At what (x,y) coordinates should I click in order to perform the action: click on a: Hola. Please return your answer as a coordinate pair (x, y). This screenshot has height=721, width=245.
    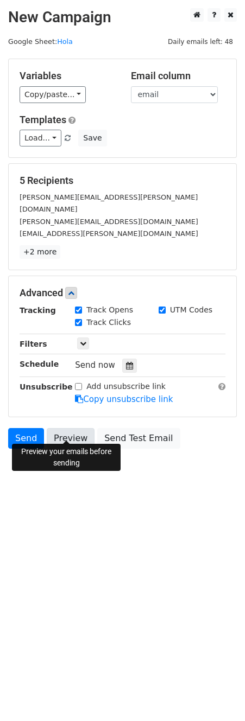
    Looking at the image, I should click on (65, 41).